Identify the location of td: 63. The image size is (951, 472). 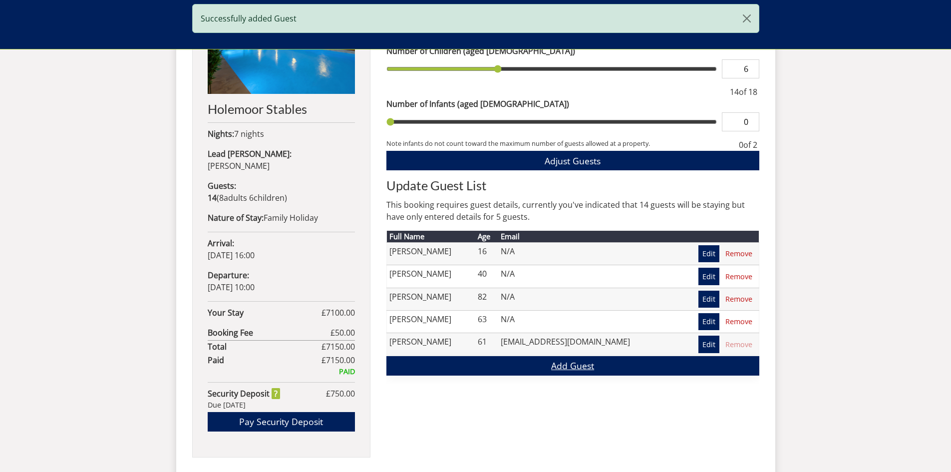
(487, 321).